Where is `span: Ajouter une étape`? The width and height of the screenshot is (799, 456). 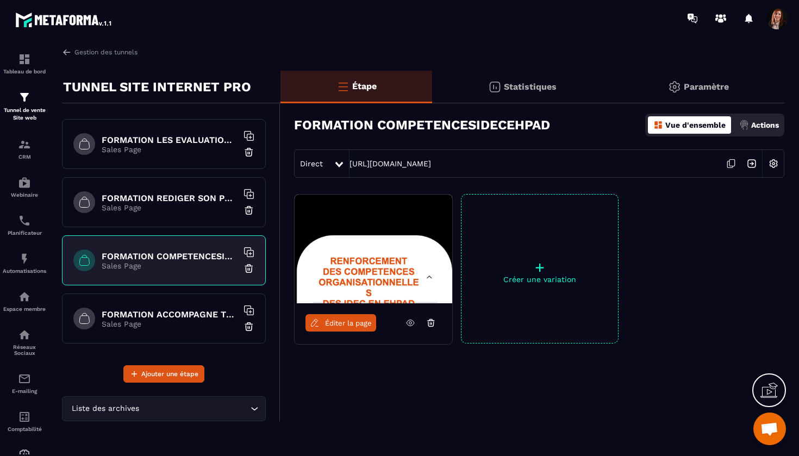
span: Ajouter une étape is located at coordinates (170, 374).